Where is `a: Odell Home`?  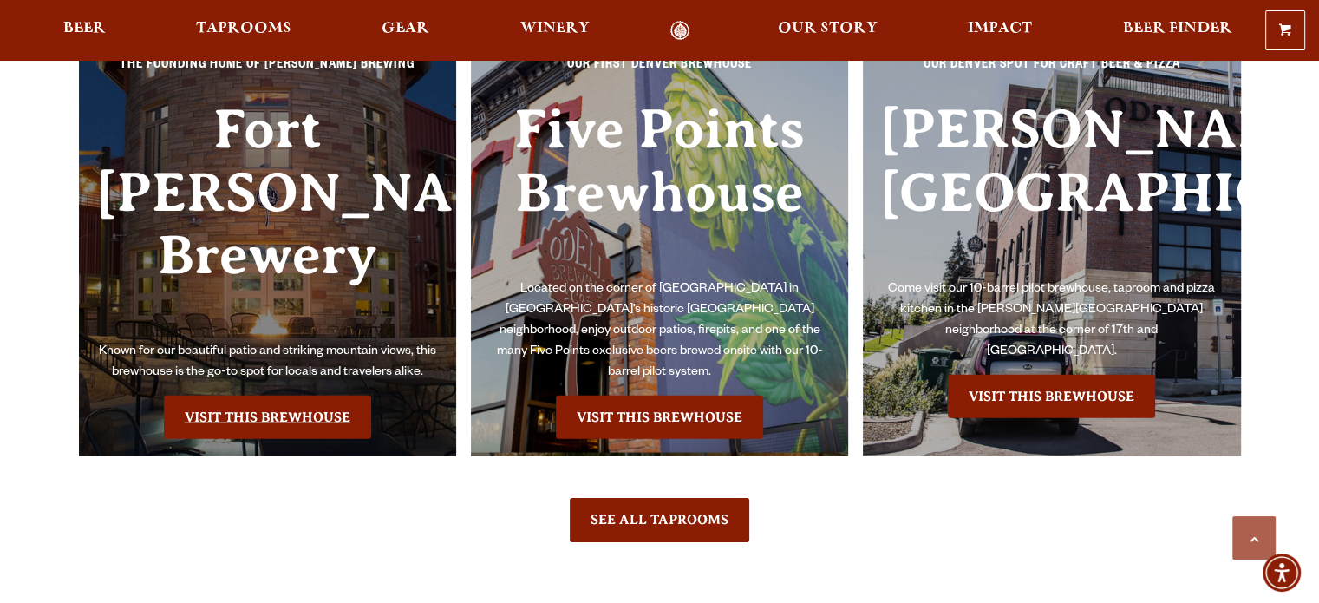 a: Odell Home is located at coordinates (680, 30).